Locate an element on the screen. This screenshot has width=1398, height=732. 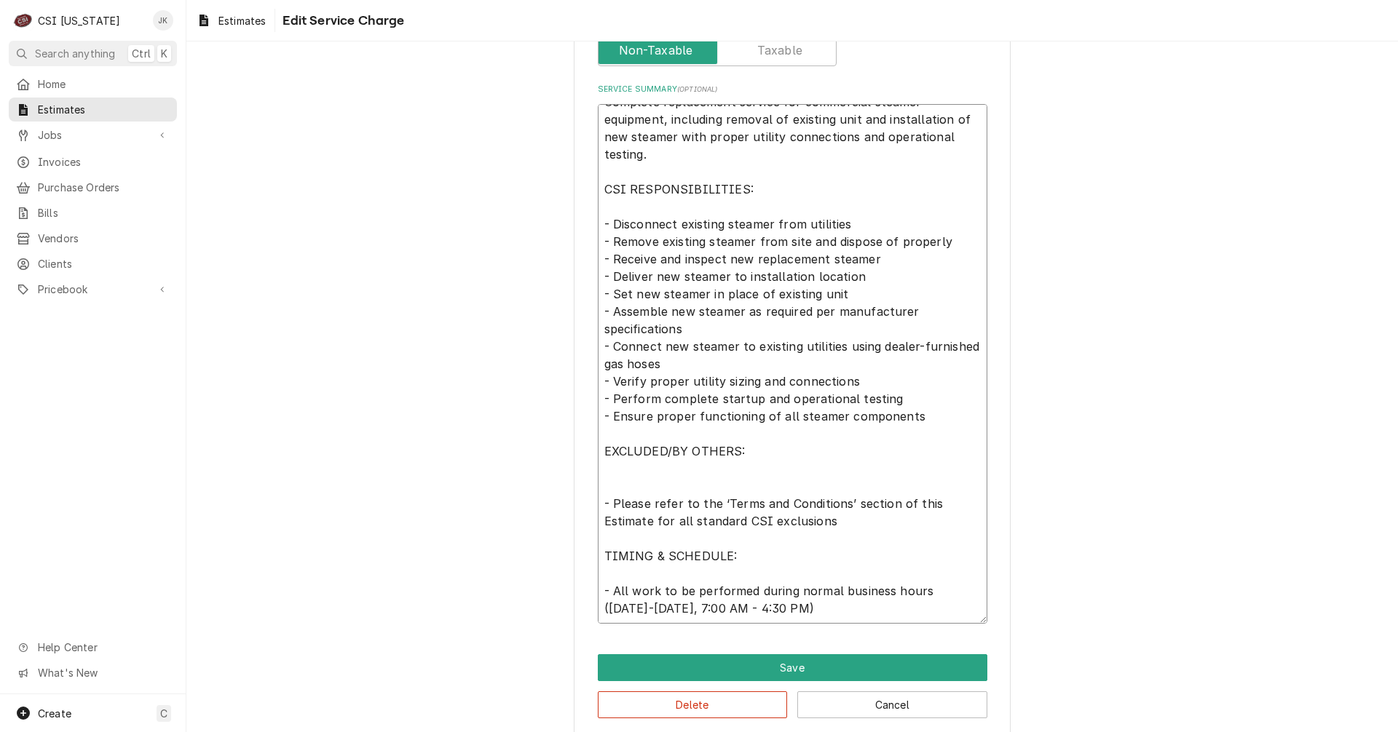
a: Bills is located at coordinates (92, 213).